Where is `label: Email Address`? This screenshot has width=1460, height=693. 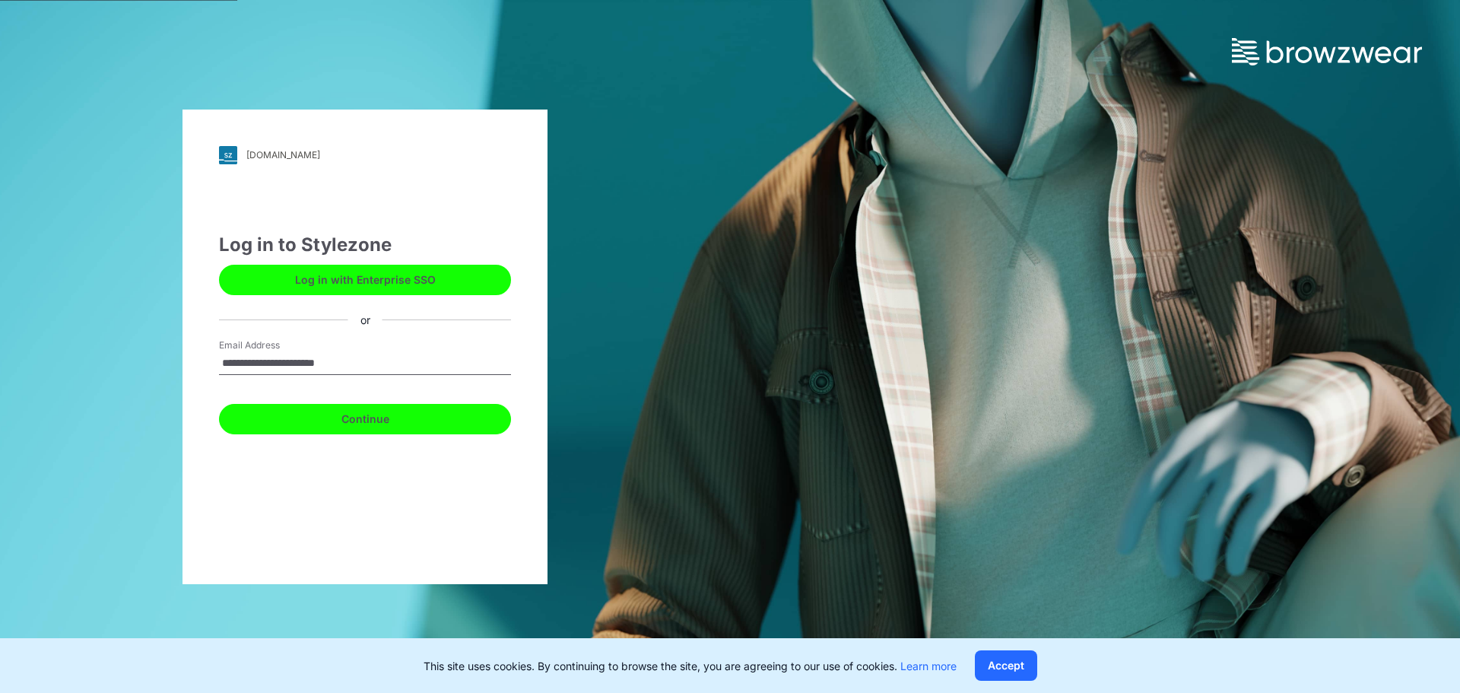
label: Email Address is located at coordinates (272, 345).